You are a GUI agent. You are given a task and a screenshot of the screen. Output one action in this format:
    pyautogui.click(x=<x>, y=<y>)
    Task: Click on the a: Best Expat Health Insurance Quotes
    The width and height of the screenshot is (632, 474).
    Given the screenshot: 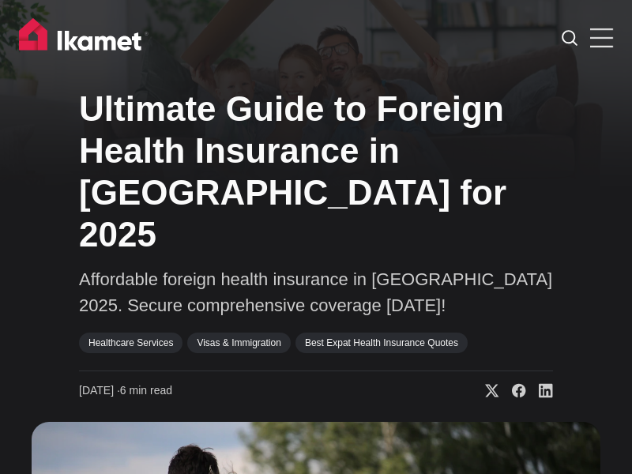 What is the action you would take?
    pyautogui.click(x=382, y=343)
    